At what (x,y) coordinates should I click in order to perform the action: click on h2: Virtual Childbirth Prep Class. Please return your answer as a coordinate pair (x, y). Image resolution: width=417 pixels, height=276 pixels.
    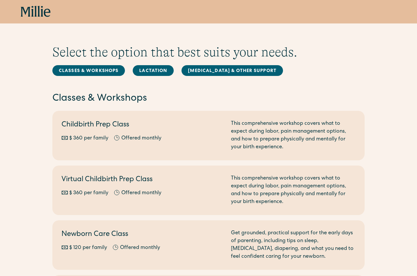
    Looking at the image, I should click on (142, 180).